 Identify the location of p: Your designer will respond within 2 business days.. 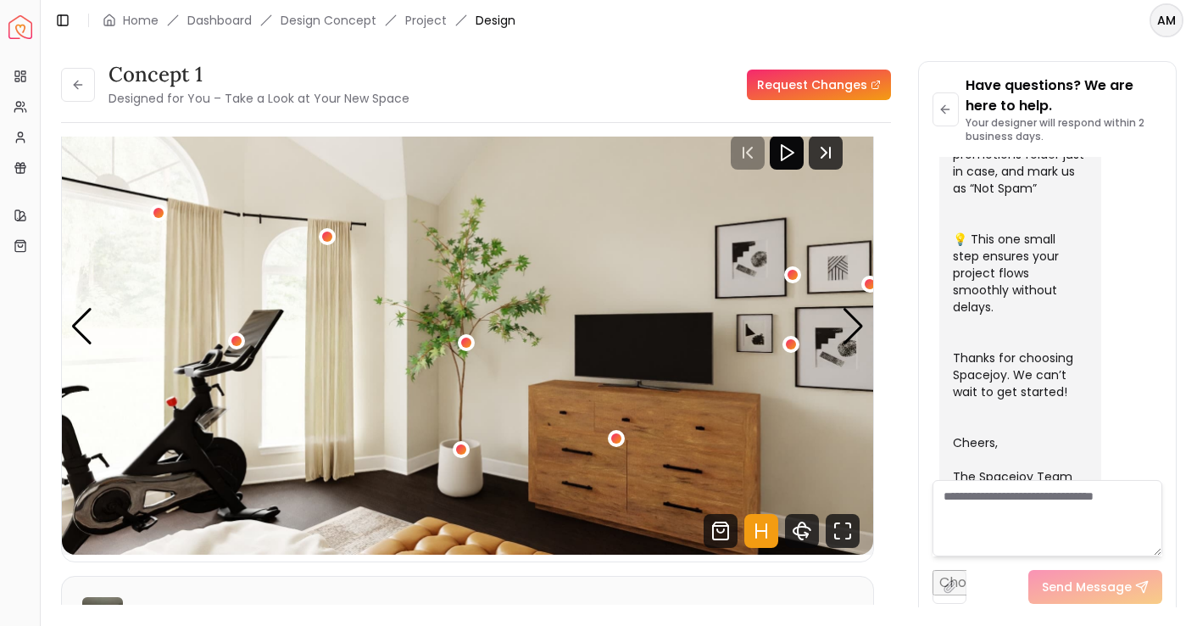
(1064, 130).